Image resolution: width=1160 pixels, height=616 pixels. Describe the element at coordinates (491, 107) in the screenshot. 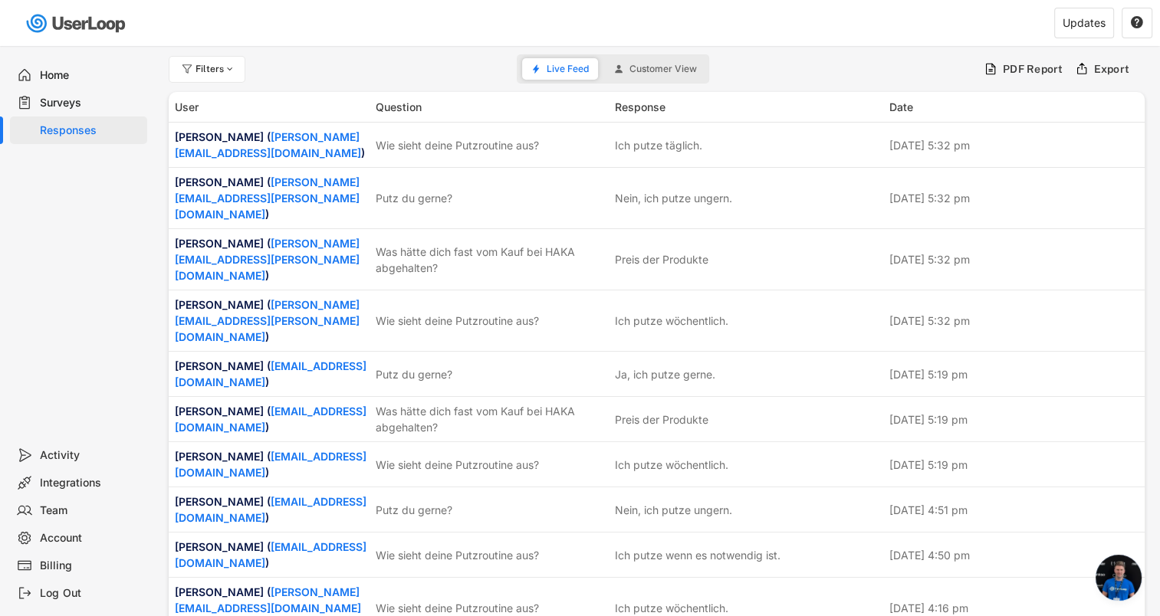

I see `div: Question` at that location.